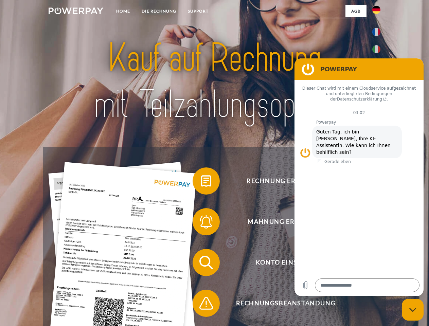  I want to click on img: title-powerpay_de.svg, so click(214, 81).